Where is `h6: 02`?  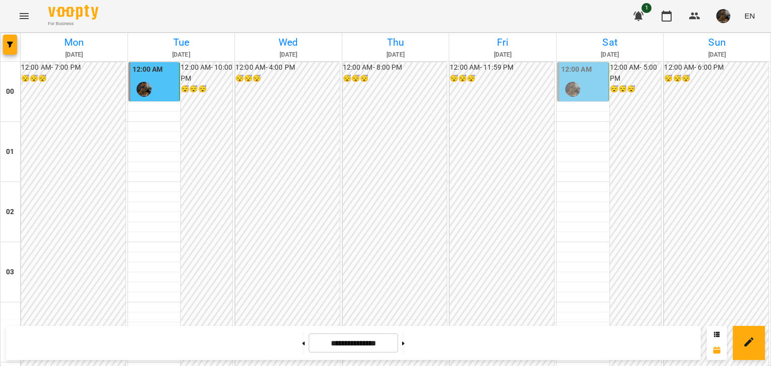
h6: 02 is located at coordinates (10, 212).